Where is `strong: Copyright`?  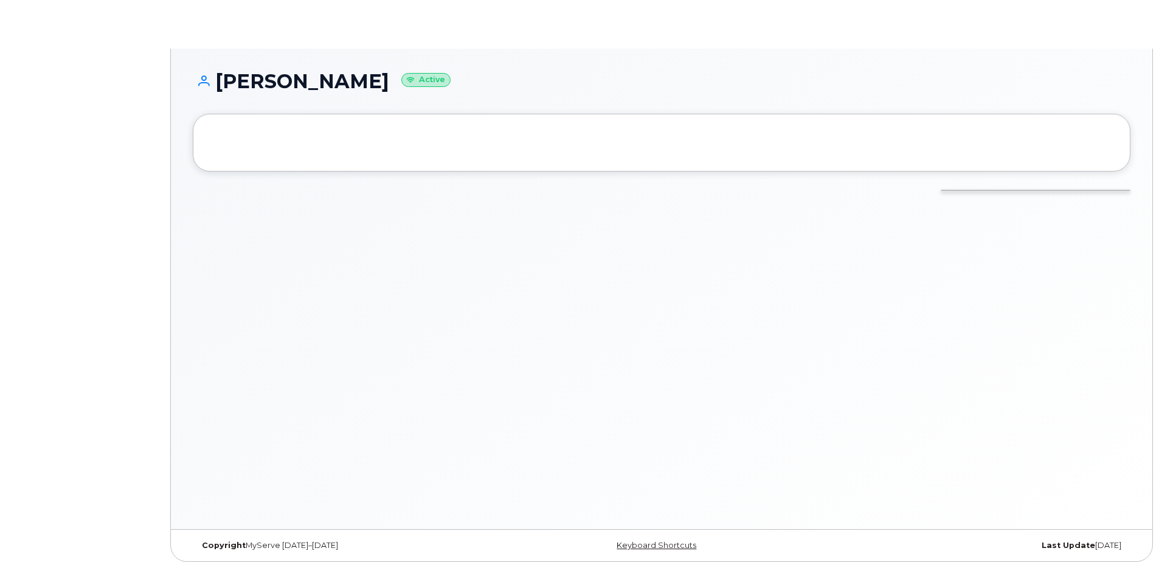
strong: Copyright is located at coordinates (224, 545).